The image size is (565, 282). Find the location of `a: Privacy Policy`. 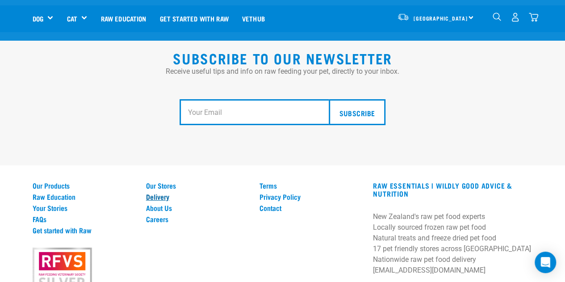

a: Privacy Policy is located at coordinates (311, 196).